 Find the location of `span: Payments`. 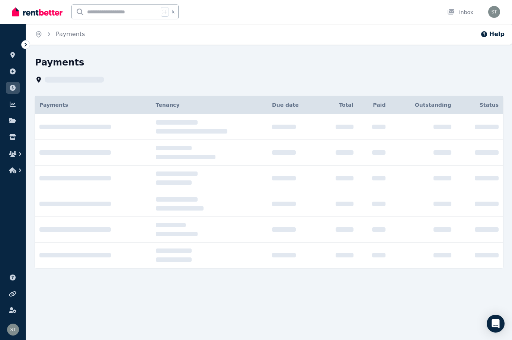

span: Payments is located at coordinates (54, 105).